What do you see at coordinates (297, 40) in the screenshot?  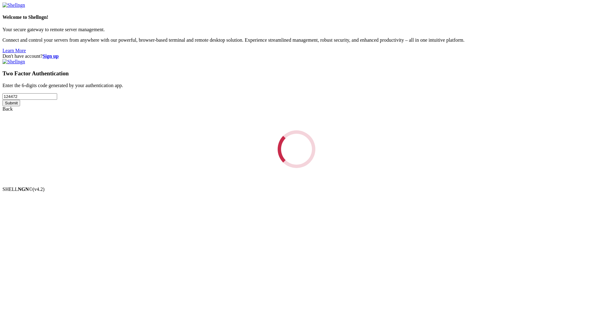 I see `p: Connect and control your servers from anywhere with our powerful, browser-based terminal and remo...` at bounding box center [297, 40].